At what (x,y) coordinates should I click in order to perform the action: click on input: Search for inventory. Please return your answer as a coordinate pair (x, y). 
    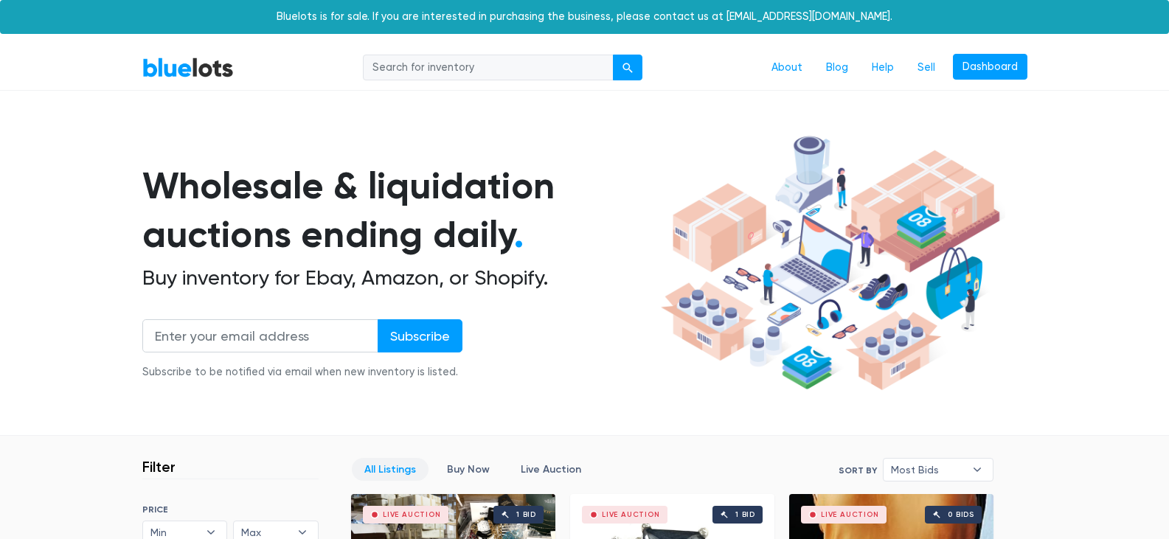
    Looking at the image, I should click on (488, 68).